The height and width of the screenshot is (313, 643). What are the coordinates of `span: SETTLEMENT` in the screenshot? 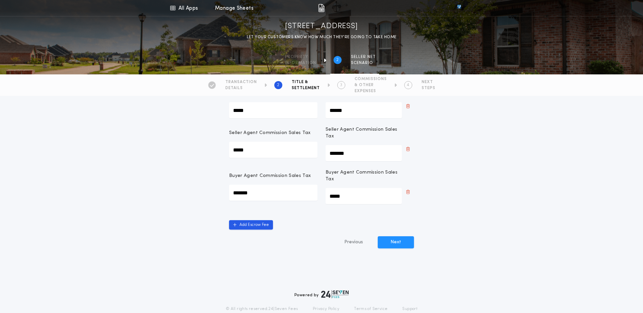 It's located at (306, 88).